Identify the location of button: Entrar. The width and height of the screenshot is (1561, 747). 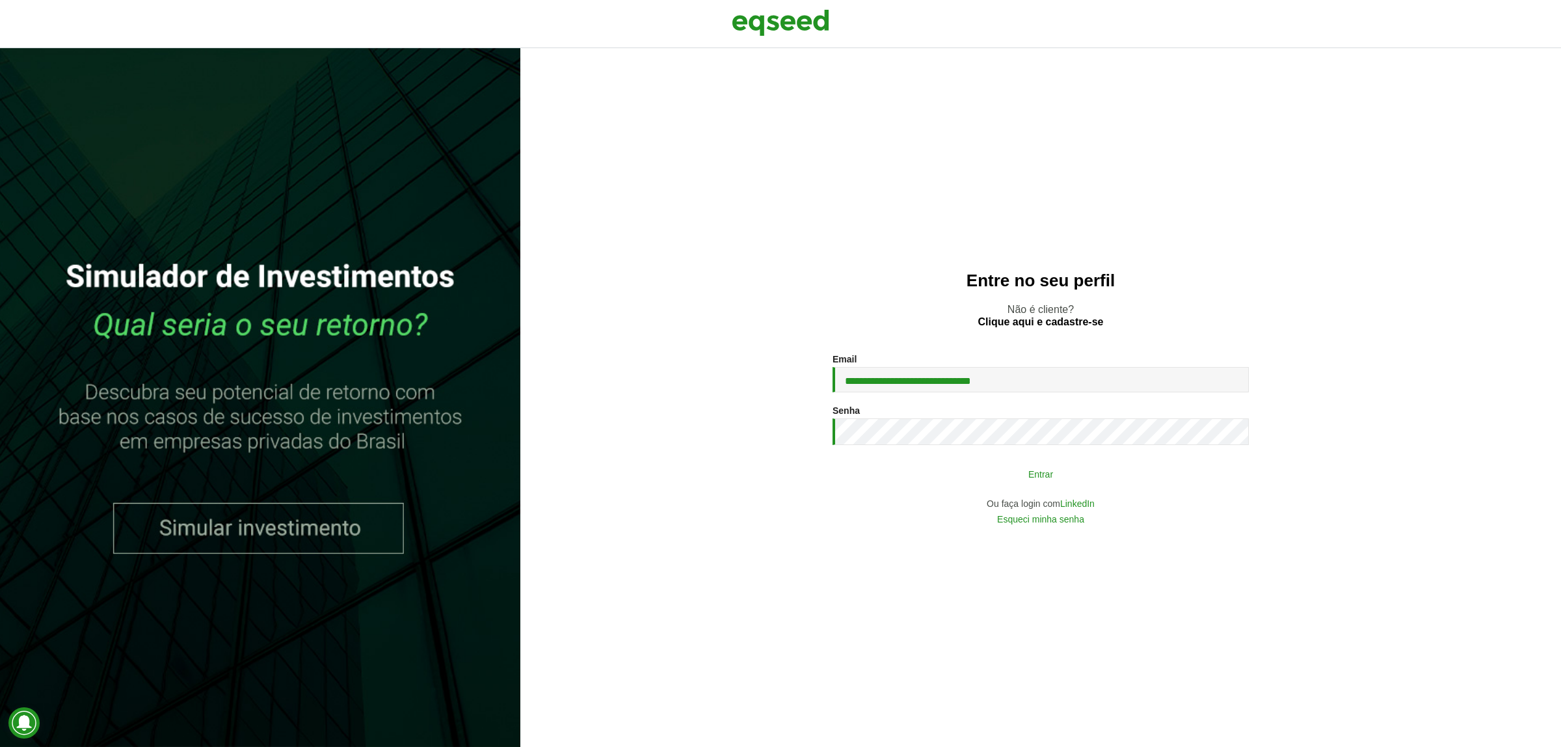
(1041, 474).